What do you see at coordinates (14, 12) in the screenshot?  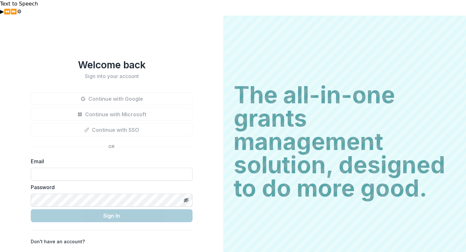 I see `button: Forward` at bounding box center [14, 12].